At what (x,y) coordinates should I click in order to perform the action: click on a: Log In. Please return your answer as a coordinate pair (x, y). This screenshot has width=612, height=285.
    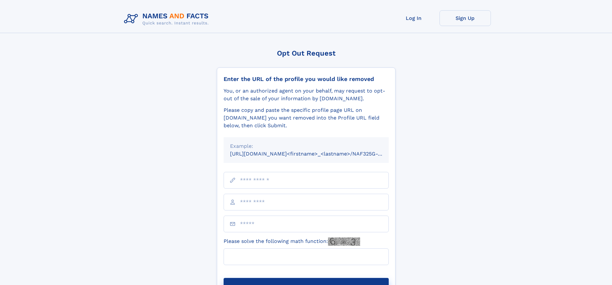
    Looking at the image, I should click on (414, 18).